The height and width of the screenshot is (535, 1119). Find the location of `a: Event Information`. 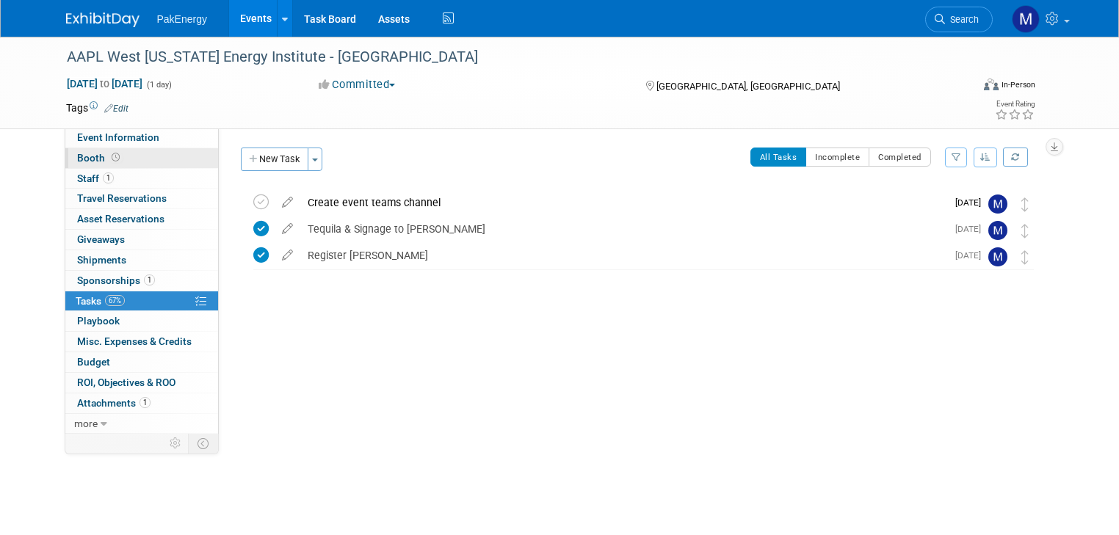

a: Event Information is located at coordinates (142, 137).